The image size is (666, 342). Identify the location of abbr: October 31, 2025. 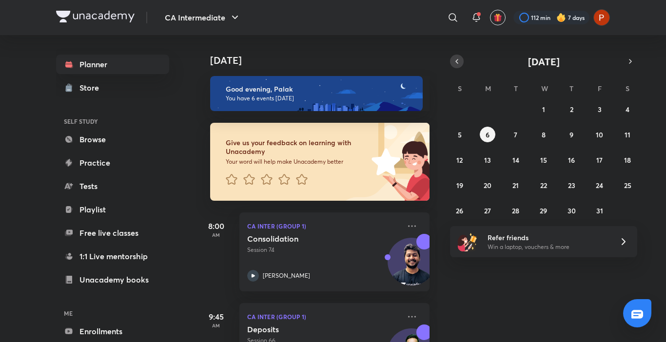
(600, 211).